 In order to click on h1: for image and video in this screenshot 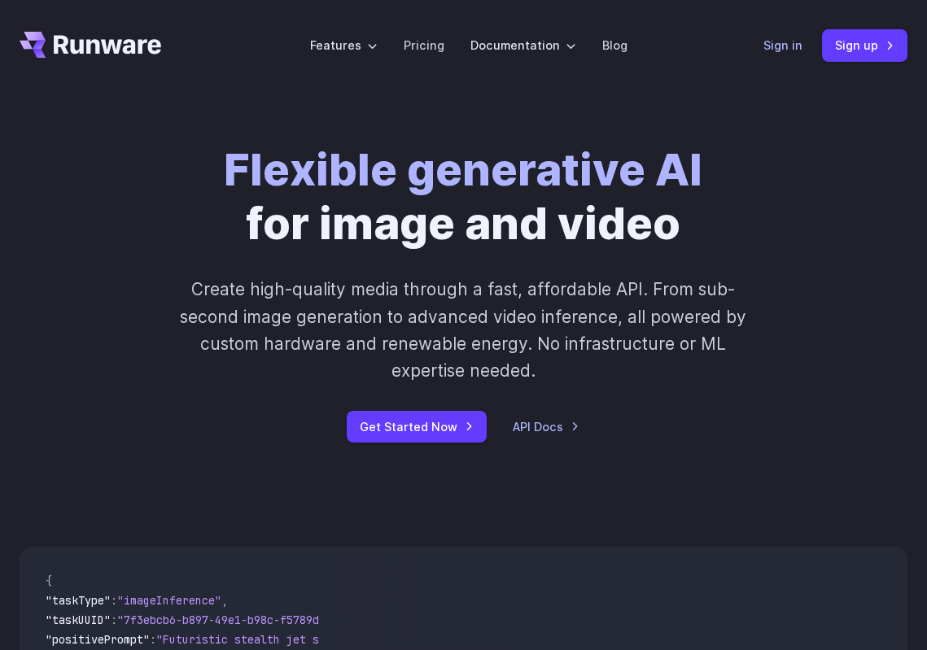, I will do `click(463, 196)`.